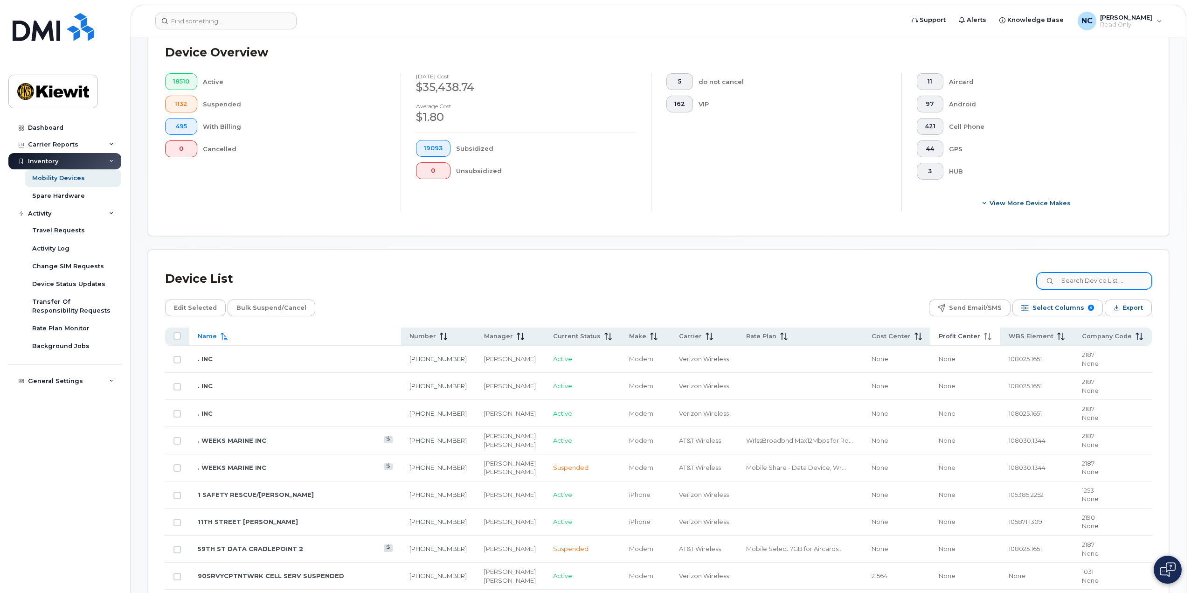  I want to click on button: 1132, so click(181, 104).